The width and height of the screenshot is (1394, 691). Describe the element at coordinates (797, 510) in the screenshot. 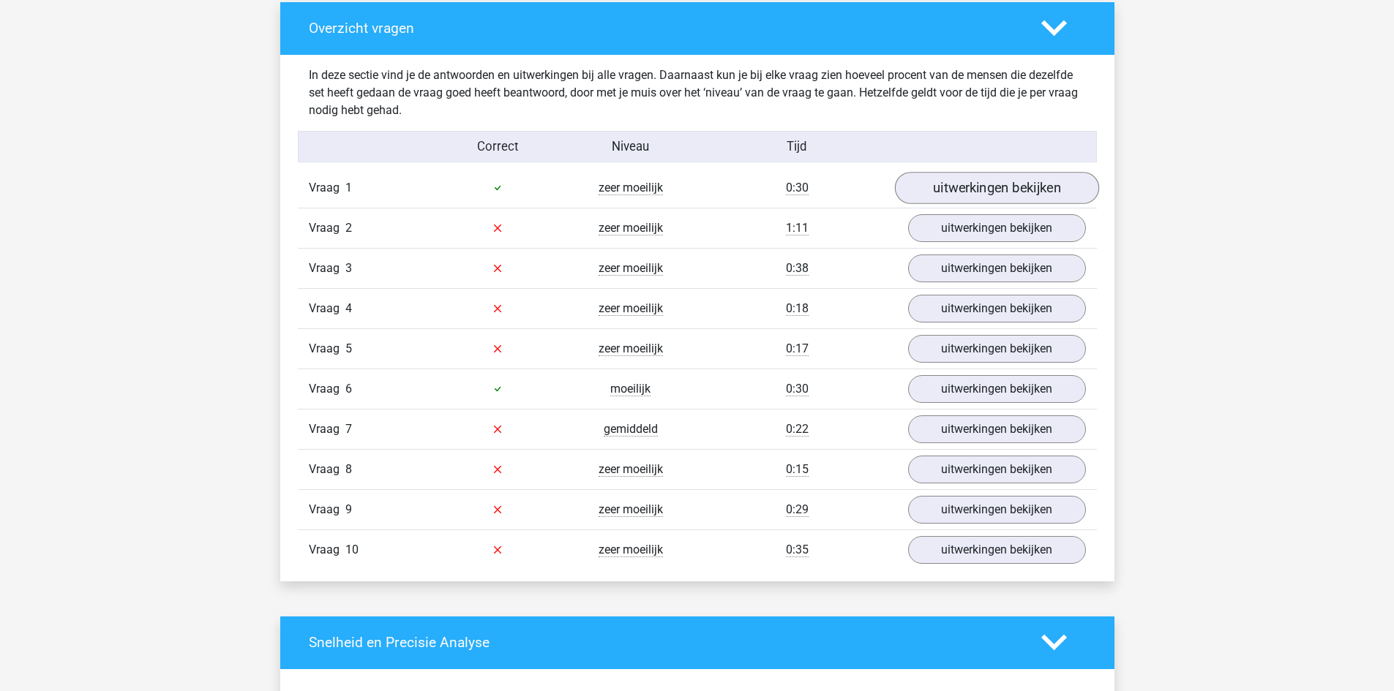

I see `span: 0:29` at that location.